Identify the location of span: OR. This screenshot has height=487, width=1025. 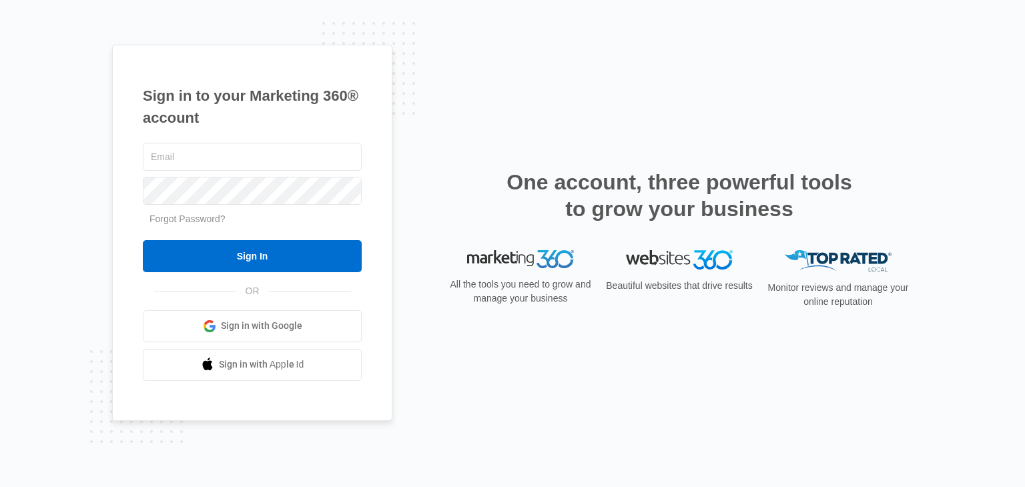
(252, 291).